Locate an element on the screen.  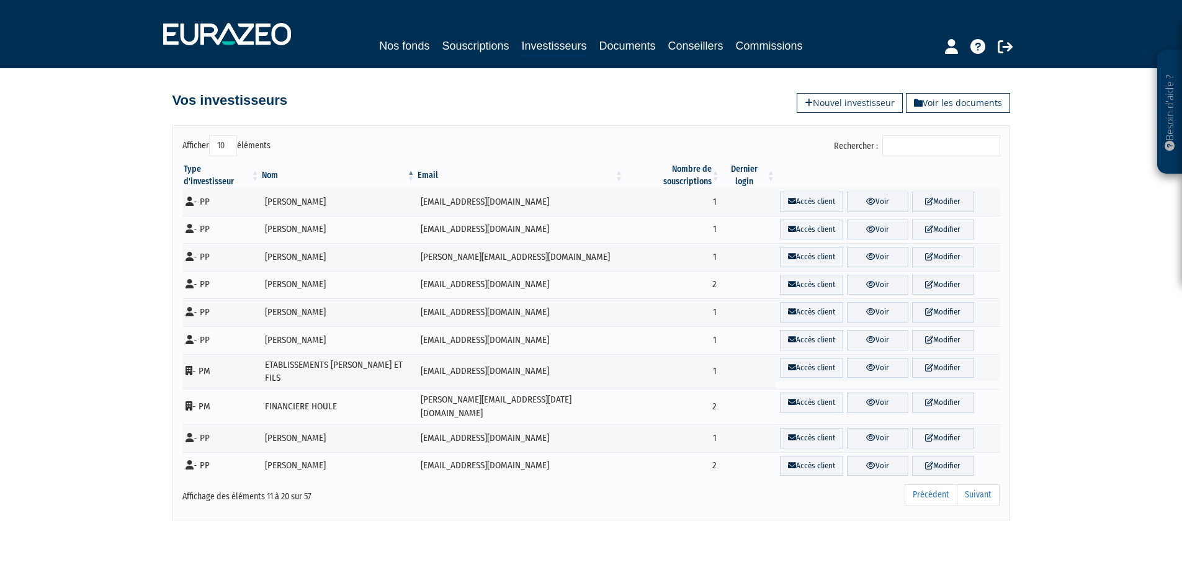
a: Commissions is located at coordinates (769, 46).